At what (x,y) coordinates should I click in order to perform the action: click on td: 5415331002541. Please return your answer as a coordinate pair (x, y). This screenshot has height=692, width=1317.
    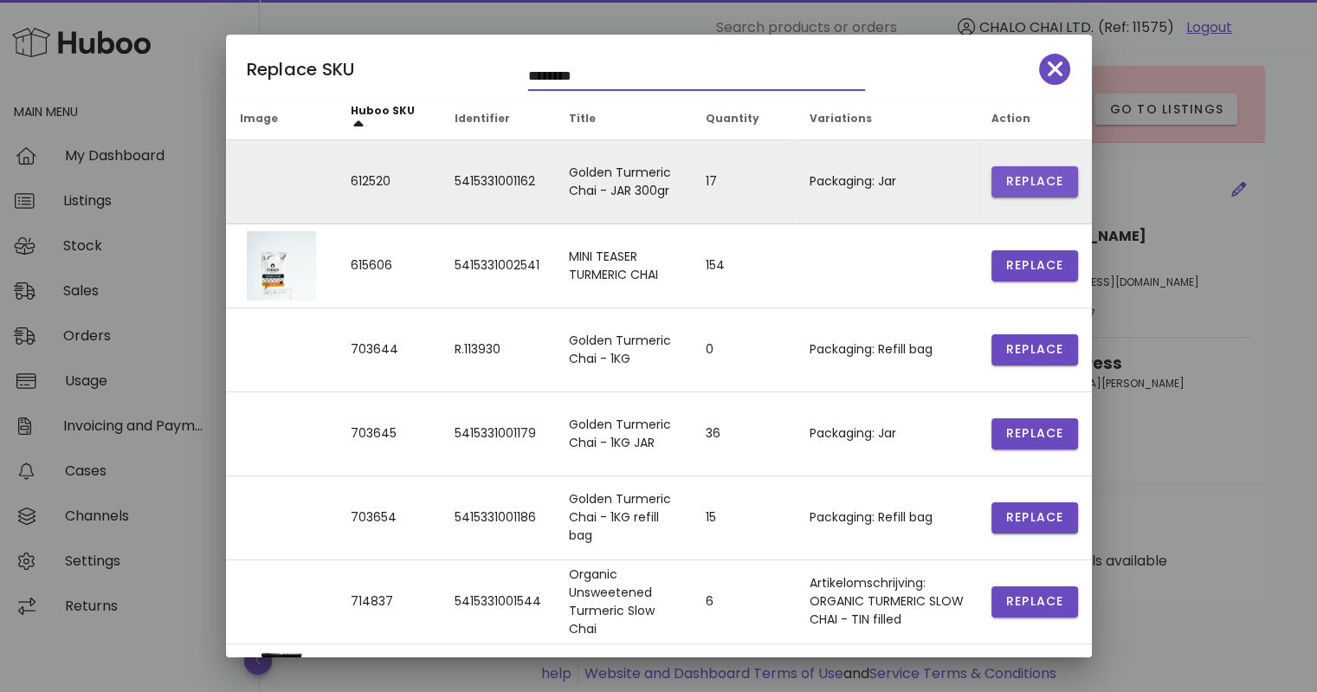
    Looking at the image, I should click on (498, 266).